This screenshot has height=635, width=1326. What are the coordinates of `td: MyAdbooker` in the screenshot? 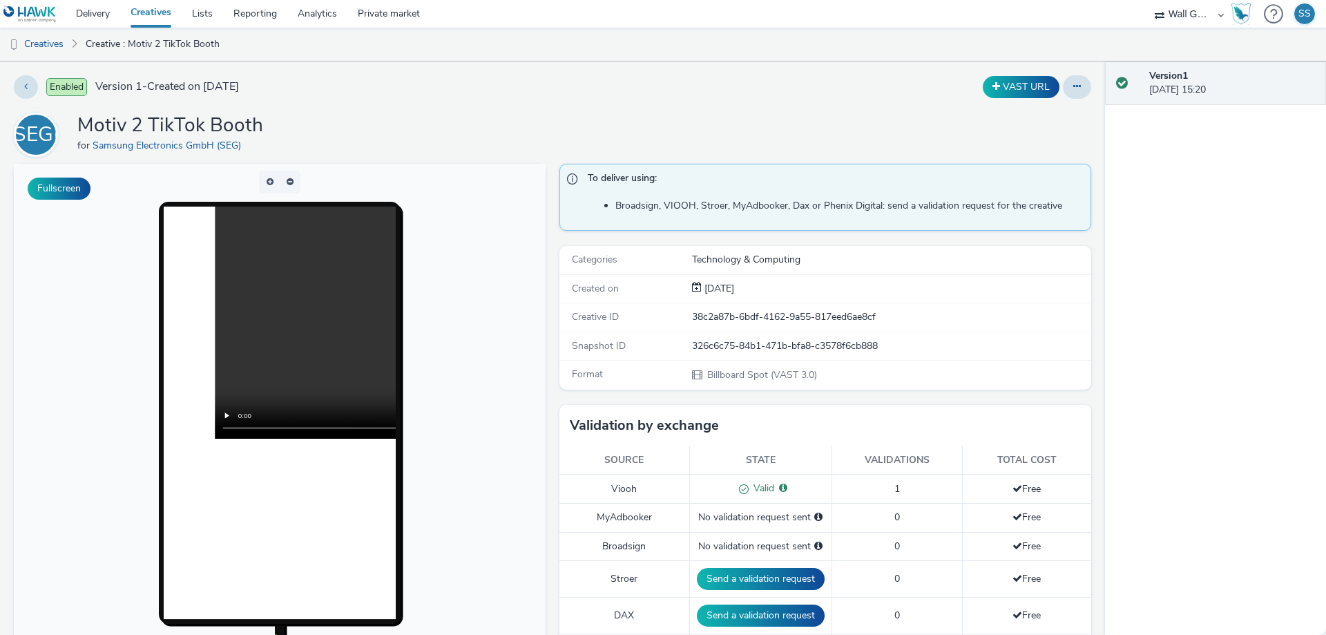 It's located at (624, 517).